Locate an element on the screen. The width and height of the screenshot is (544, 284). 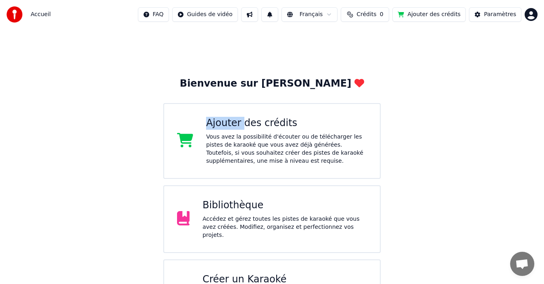
span: Accueil is located at coordinates (41, 15).